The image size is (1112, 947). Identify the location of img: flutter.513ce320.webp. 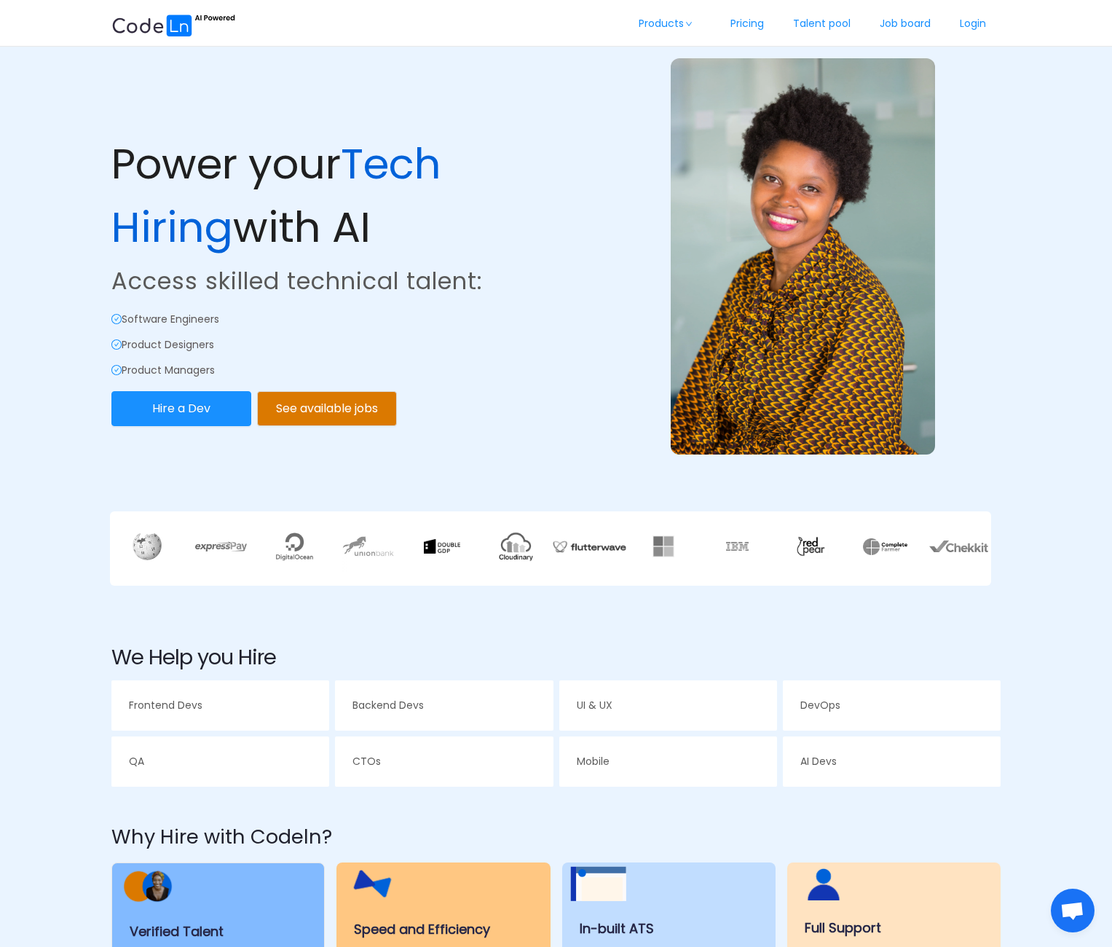
(589, 546).